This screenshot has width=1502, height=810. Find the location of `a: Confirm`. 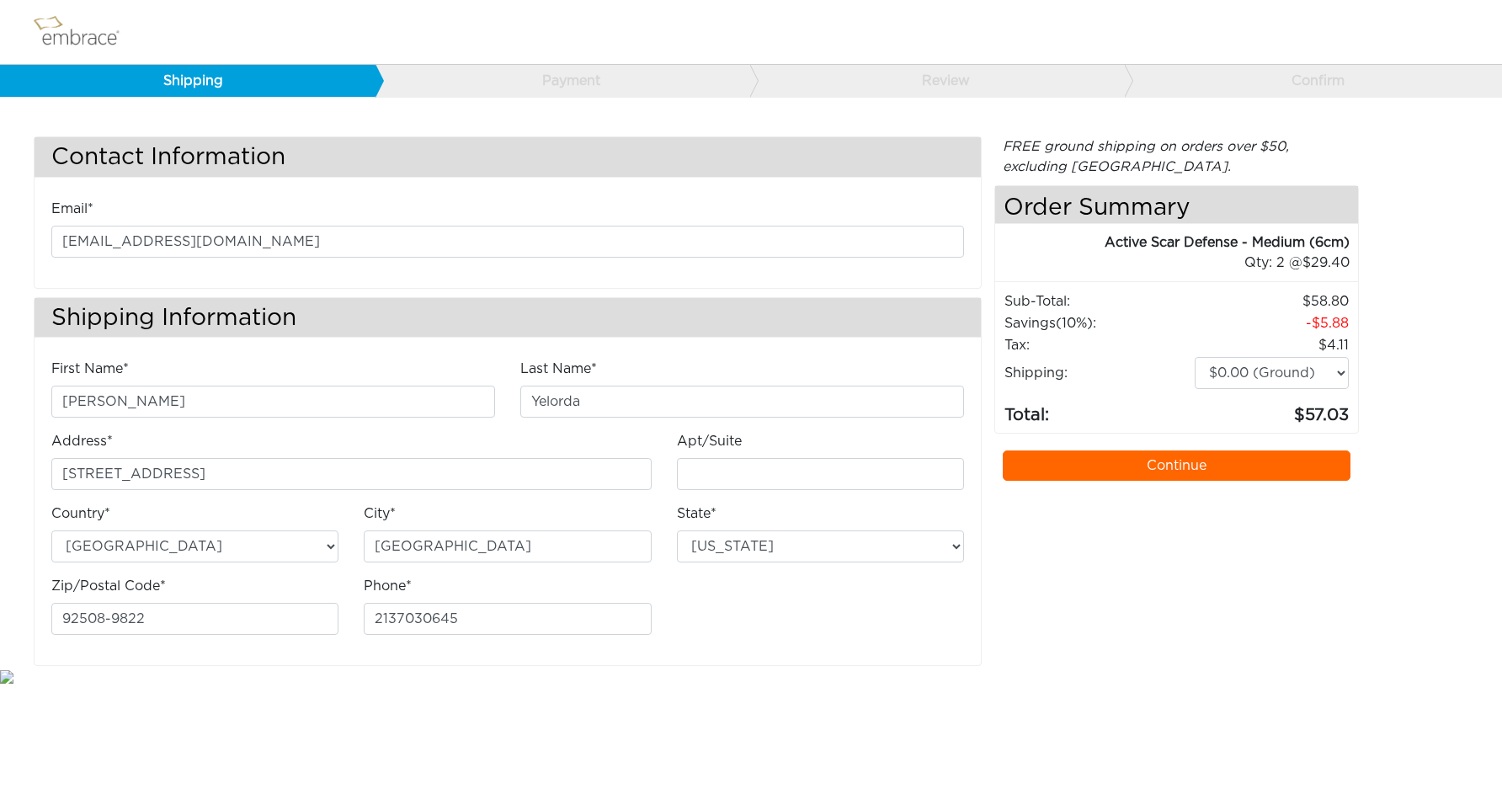

a: Confirm is located at coordinates (1312, 81).